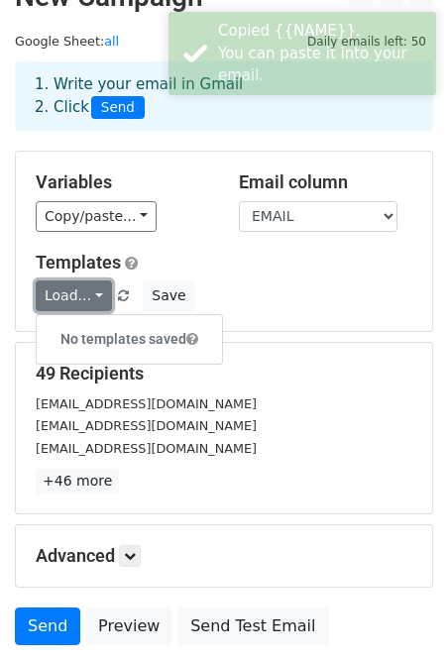 The width and height of the screenshot is (448, 660). Describe the element at coordinates (325, 182) in the screenshot. I see `h5: Email column` at that location.